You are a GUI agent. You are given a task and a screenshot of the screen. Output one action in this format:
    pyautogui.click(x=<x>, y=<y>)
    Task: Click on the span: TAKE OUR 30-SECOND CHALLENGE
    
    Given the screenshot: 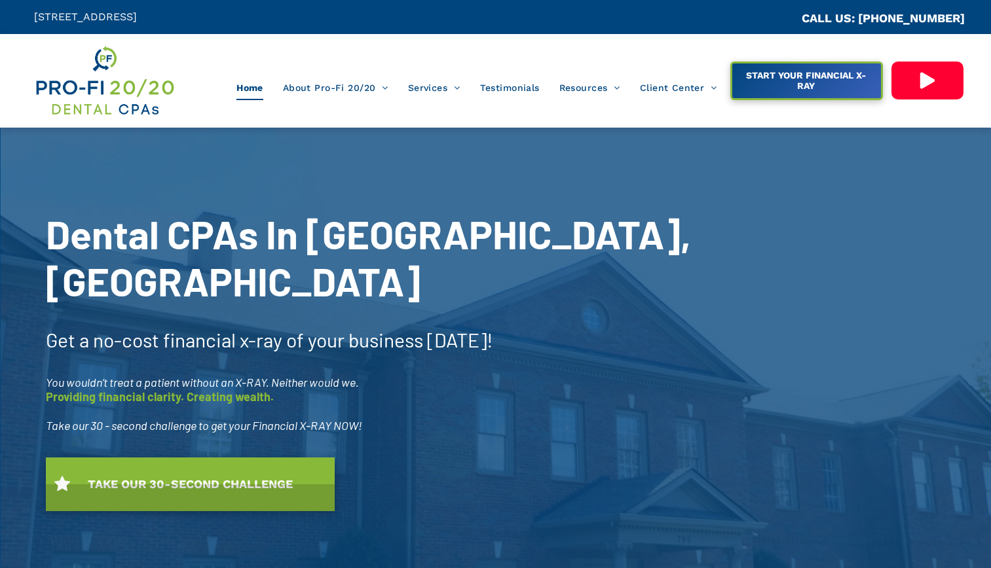 What is the action you would take?
    pyautogui.click(x=190, y=484)
    